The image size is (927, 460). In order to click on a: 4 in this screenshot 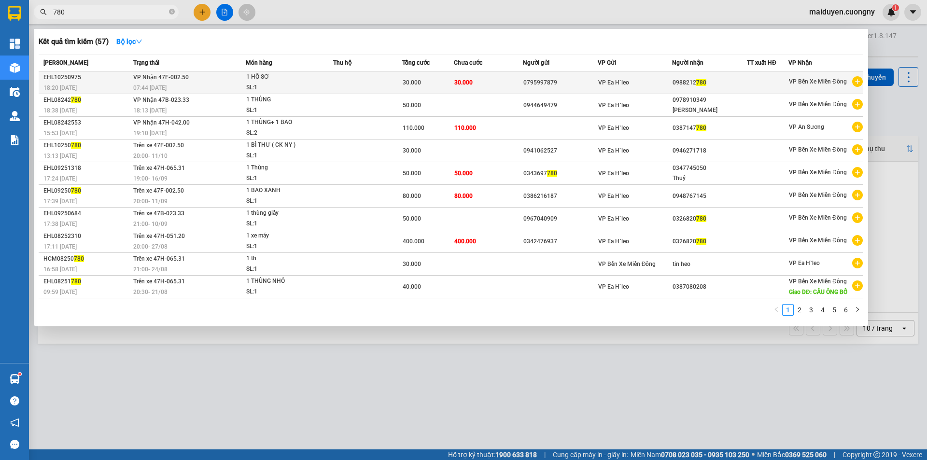, I will do `click(822, 310)`.